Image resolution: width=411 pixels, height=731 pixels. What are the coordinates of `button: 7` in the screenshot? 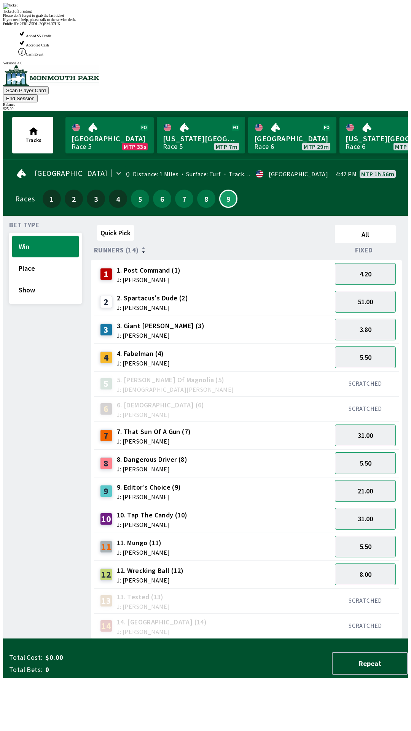 It's located at (184, 199).